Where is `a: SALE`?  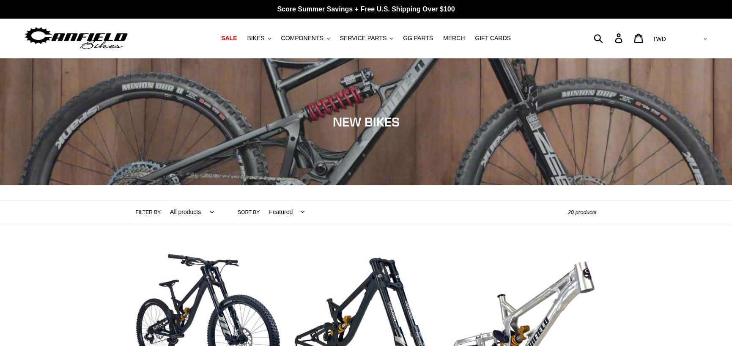 a: SALE is located at coordinates (229, 38).